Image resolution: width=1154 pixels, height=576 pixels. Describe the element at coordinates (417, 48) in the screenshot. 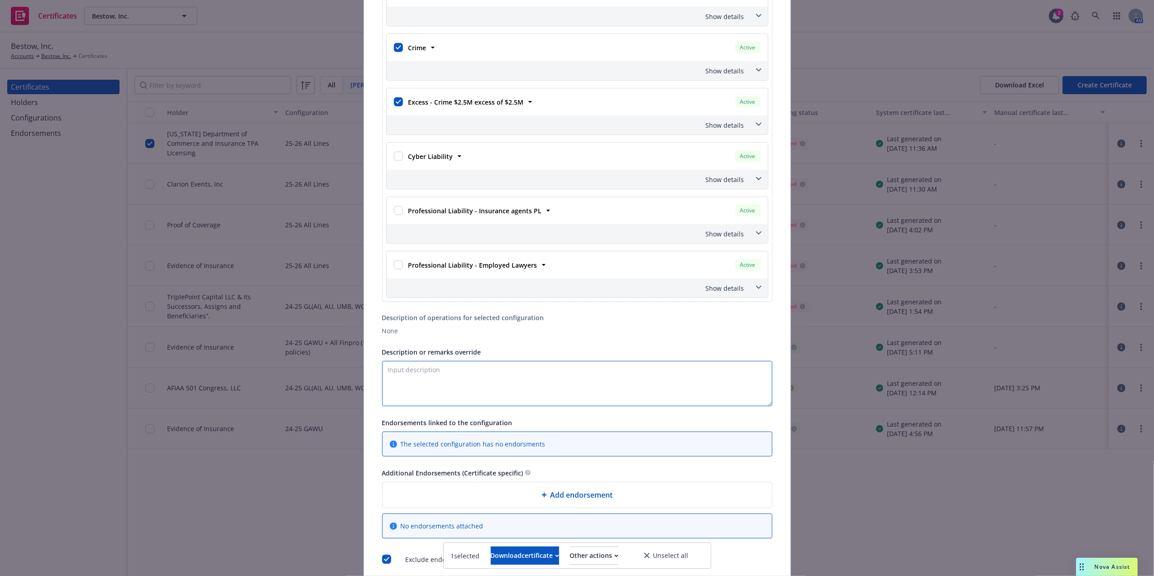

I see `strong: Crime` at that location.